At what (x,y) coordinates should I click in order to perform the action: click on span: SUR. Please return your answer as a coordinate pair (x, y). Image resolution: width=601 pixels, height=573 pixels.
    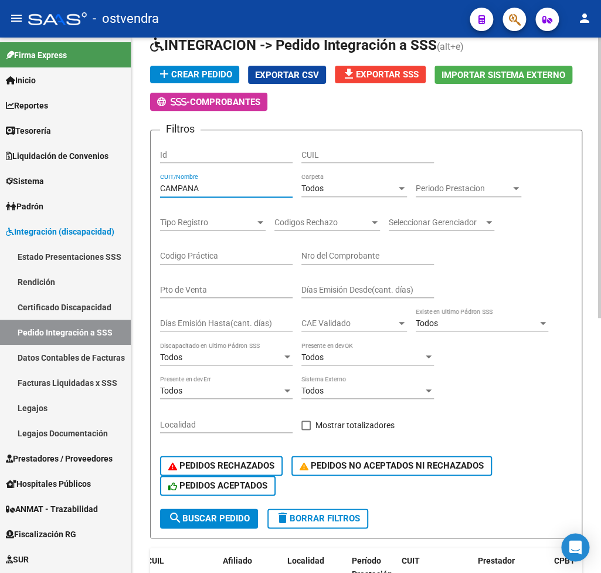
    Looking at the image, I should click on (17, 559).